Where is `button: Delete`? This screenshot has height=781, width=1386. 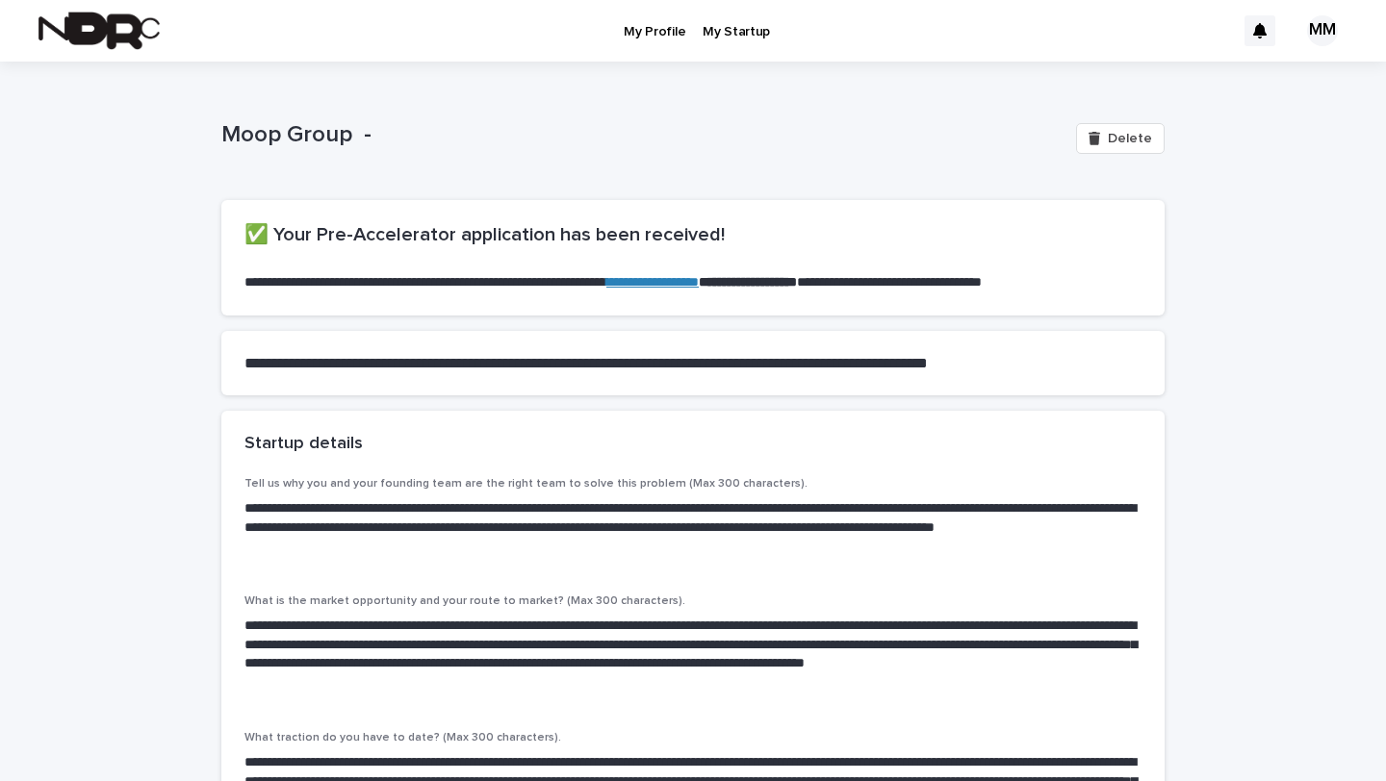 button: Delete is located at coordinates (1120, 139).